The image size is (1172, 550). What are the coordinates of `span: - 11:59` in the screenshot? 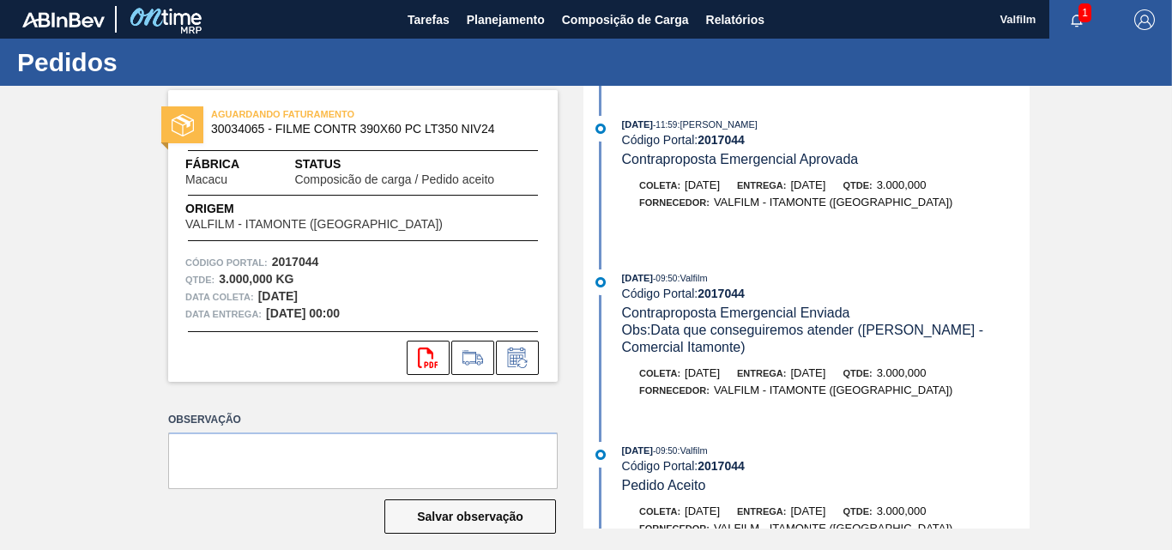 It's located at (665, 124).